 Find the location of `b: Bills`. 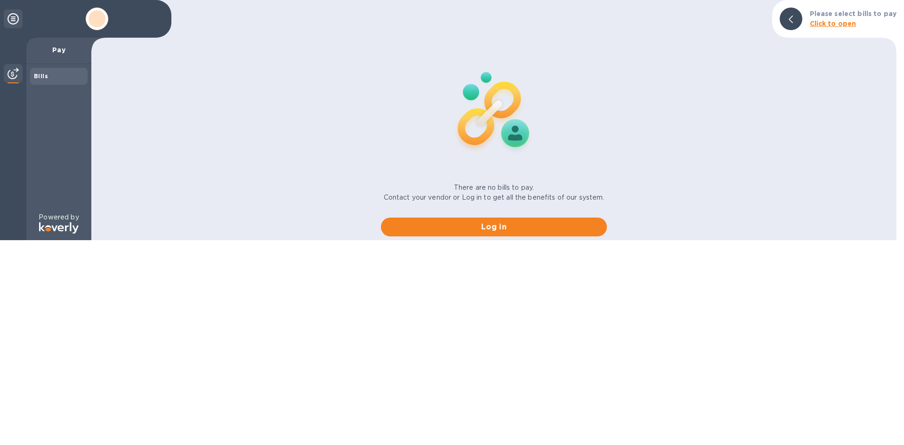

b: Bills is located at coordinates (41, 76).